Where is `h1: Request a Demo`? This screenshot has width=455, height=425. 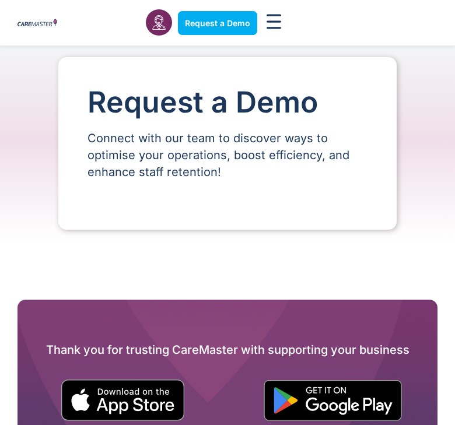 h1: Request a Demo is located at coordinates (227, 102).